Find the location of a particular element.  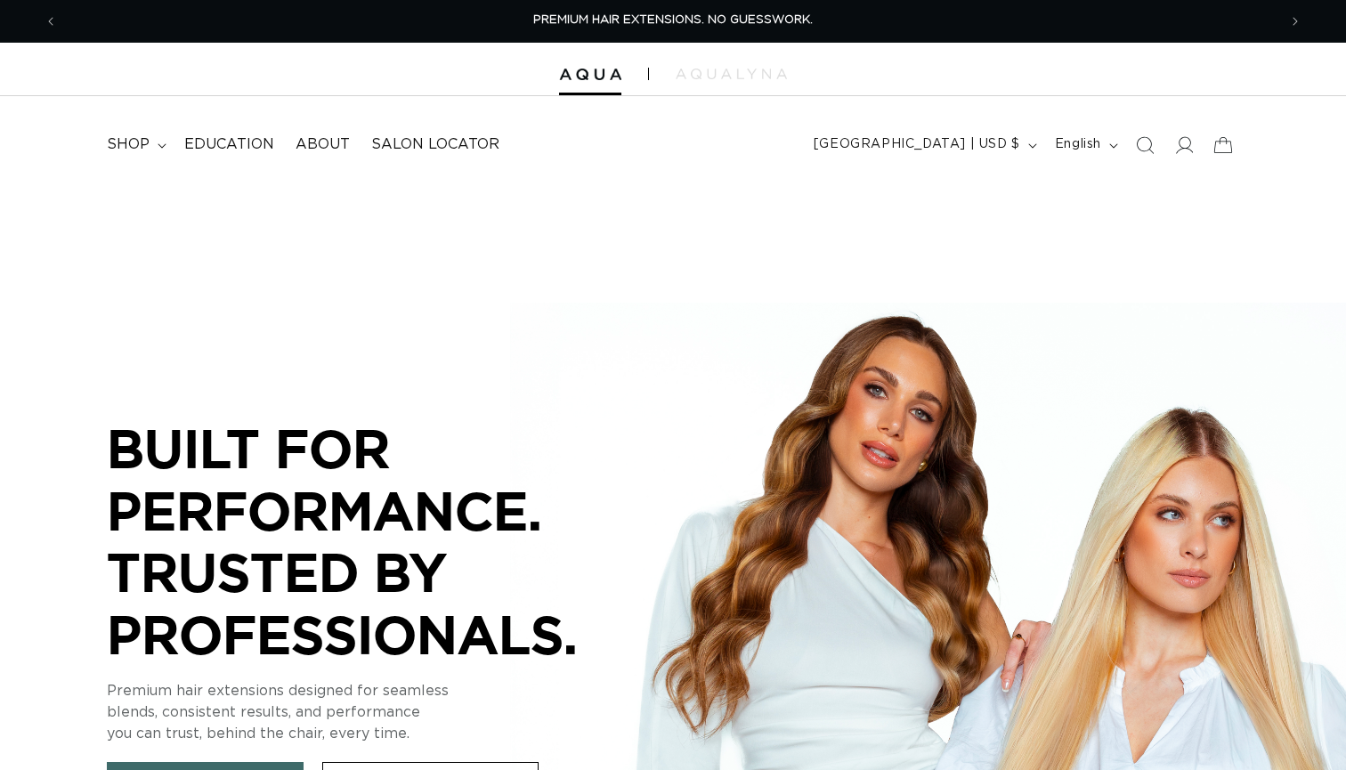

button: English is located at coordinates (1084, 145).